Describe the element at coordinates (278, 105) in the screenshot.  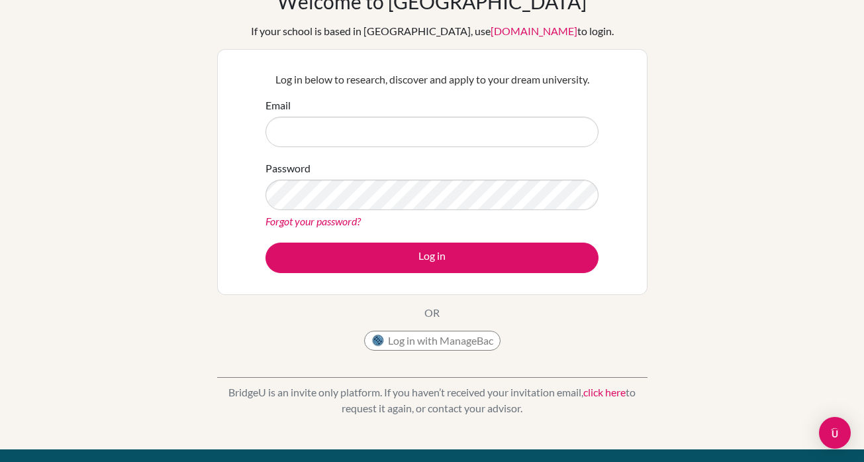
I see `label: Email` at that location.